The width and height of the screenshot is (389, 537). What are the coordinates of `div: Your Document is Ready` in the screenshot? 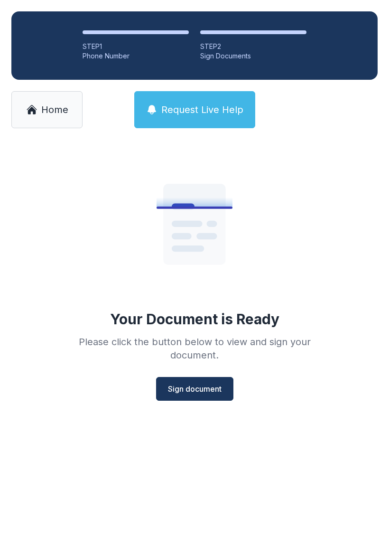 It's located at (195, 319).